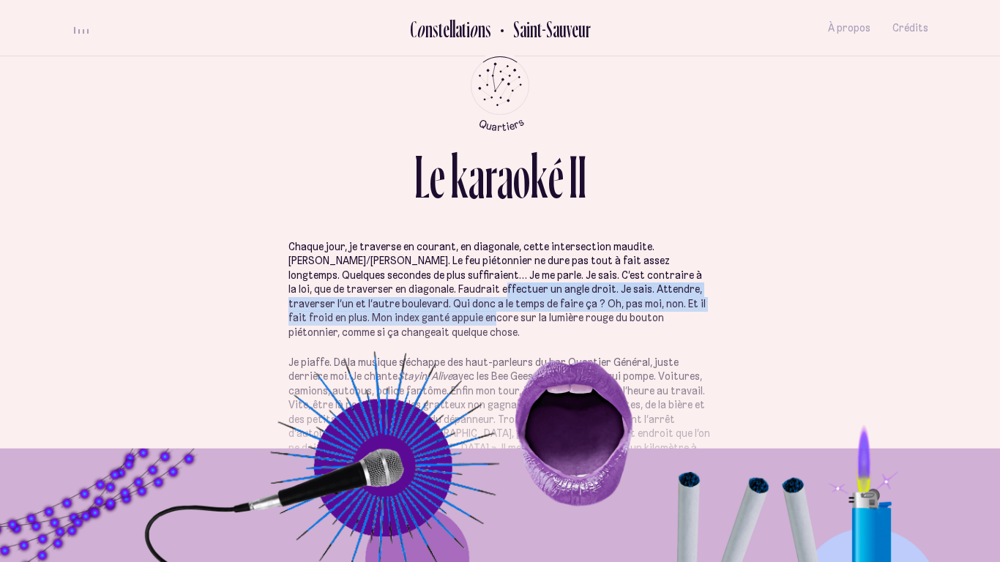 This screenshot has width=1000, height=562. What do you see at coordinates (413, 29) in the screenshot?
I see `div: C` at bounding box center [413, 29].